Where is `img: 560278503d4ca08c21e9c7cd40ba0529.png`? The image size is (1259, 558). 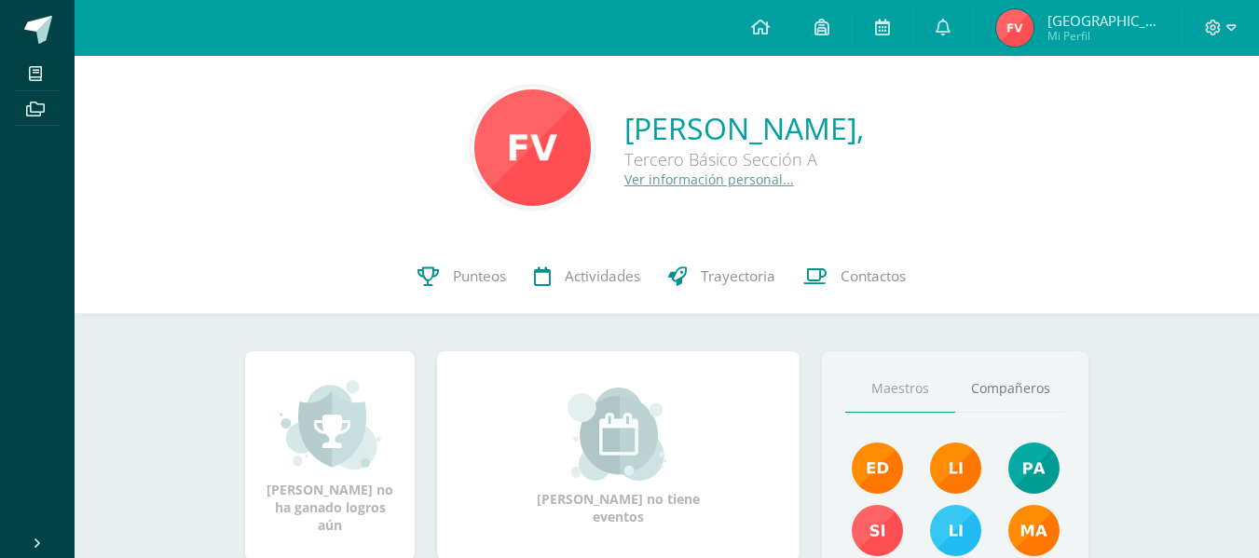 img: 560278503d4ca08c21e9c7cd40ba0529.png is located at coordinates (1034, 530).